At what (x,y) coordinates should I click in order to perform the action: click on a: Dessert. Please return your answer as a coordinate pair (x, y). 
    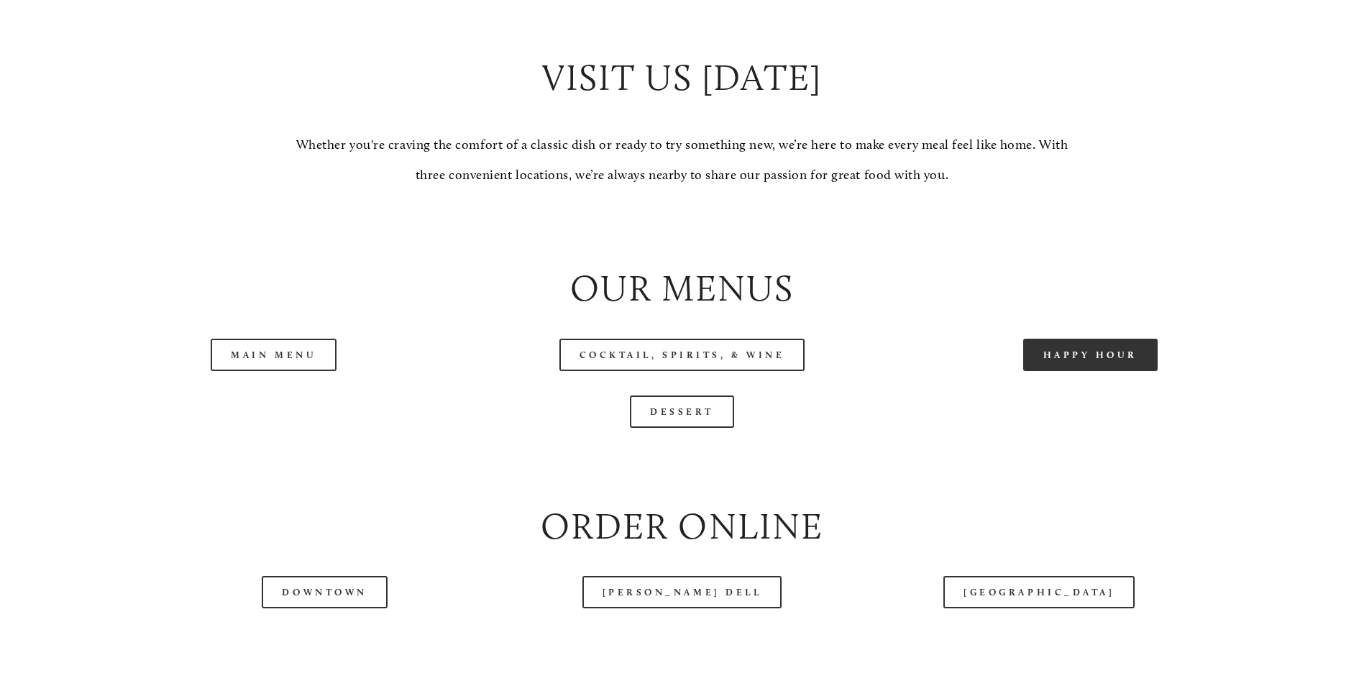
    Looking at the image, I should click on (682, 411).